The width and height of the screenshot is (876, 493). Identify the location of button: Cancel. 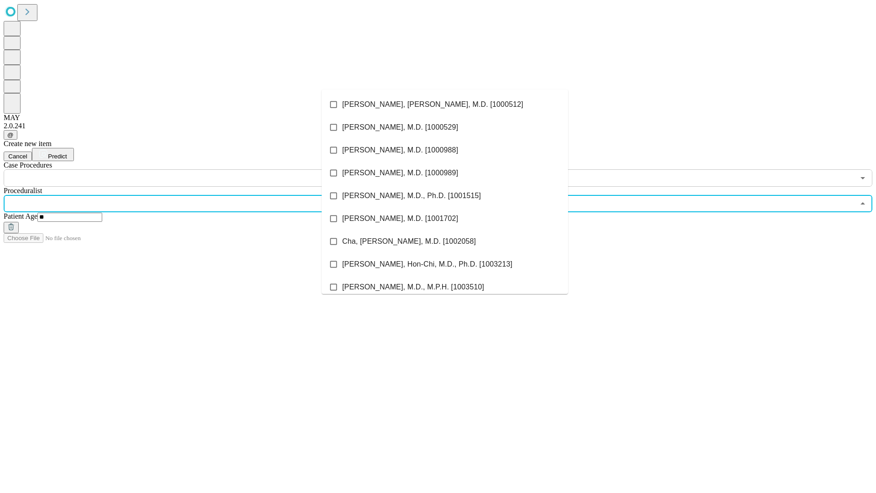
(18, 156).